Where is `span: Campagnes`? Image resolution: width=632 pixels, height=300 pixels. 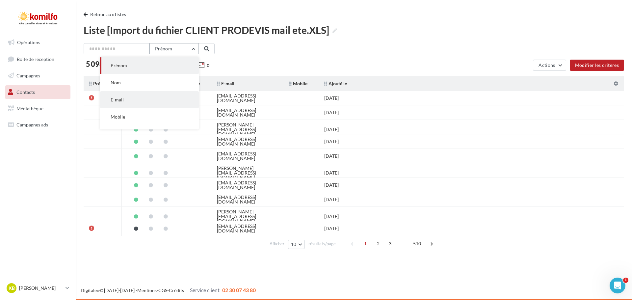 span: Campagnes is located at coordinates (28, 75).